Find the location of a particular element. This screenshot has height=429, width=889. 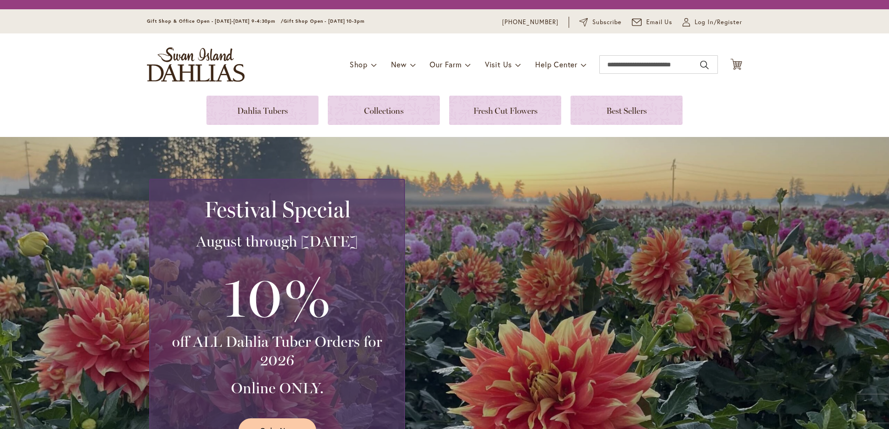

a: store logo is located at coordinates (196, 65).